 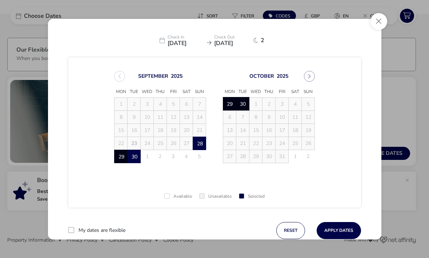 What do you see at coordinates (309, 76) in the screenshot?
I see `button: Next Month` at bounding box center [309, 76].